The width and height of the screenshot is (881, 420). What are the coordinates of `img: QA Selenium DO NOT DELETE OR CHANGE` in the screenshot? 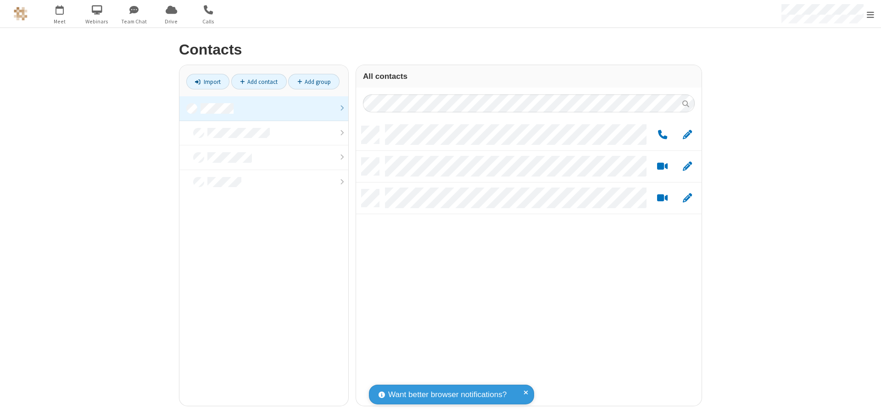 It's located at (21, 14).